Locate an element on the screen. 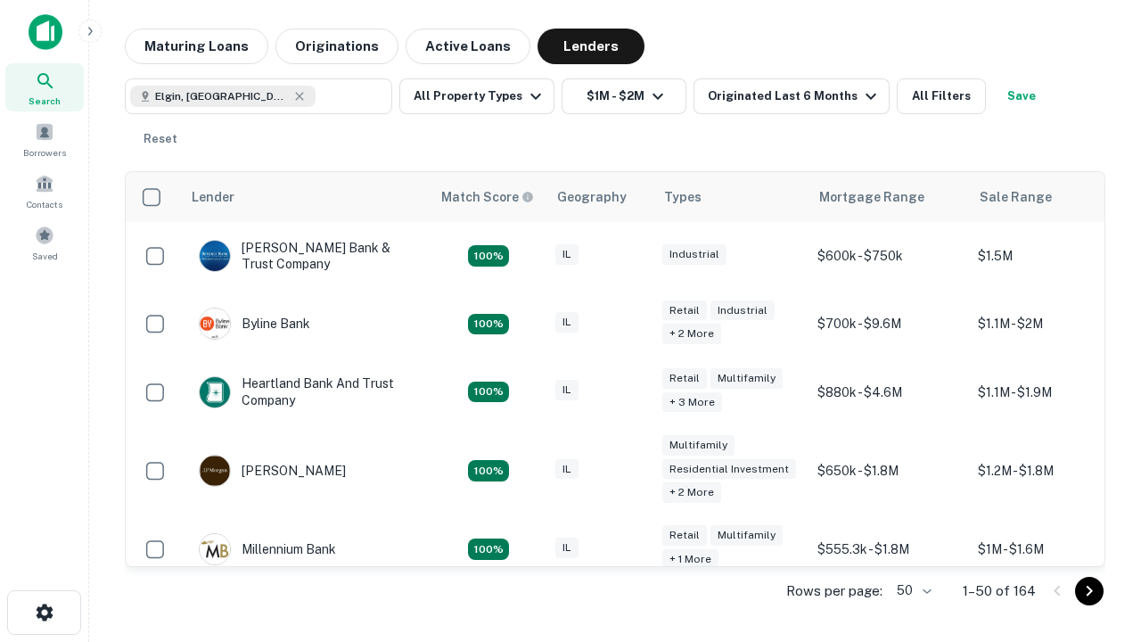  a: Saved is located at coordinates (45, 242).